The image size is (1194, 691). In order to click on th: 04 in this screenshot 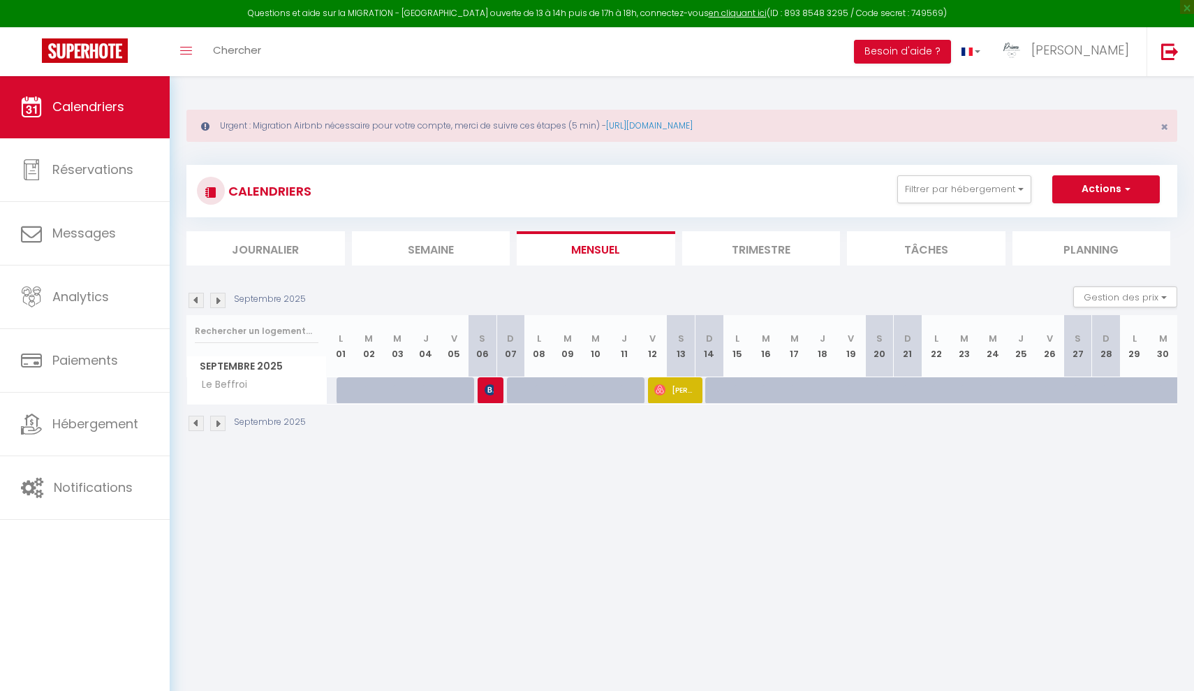, I will do `click(425, 346)`.